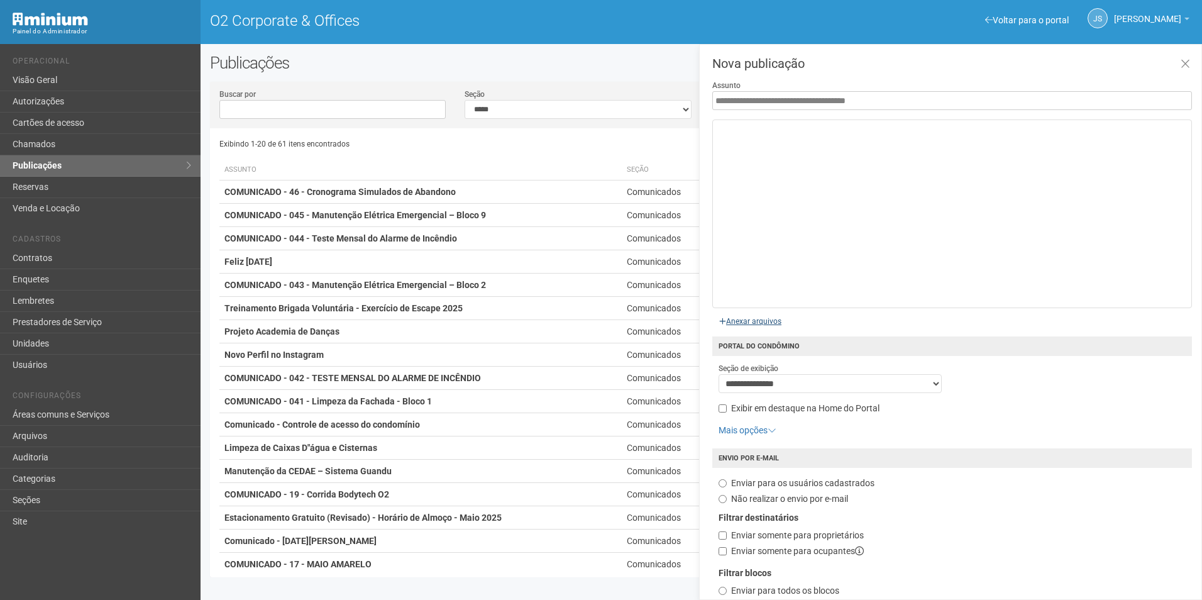 This screenshot has width=1202, height=600. I want to click on a: Voltar para o portal, so click(1026, 20).